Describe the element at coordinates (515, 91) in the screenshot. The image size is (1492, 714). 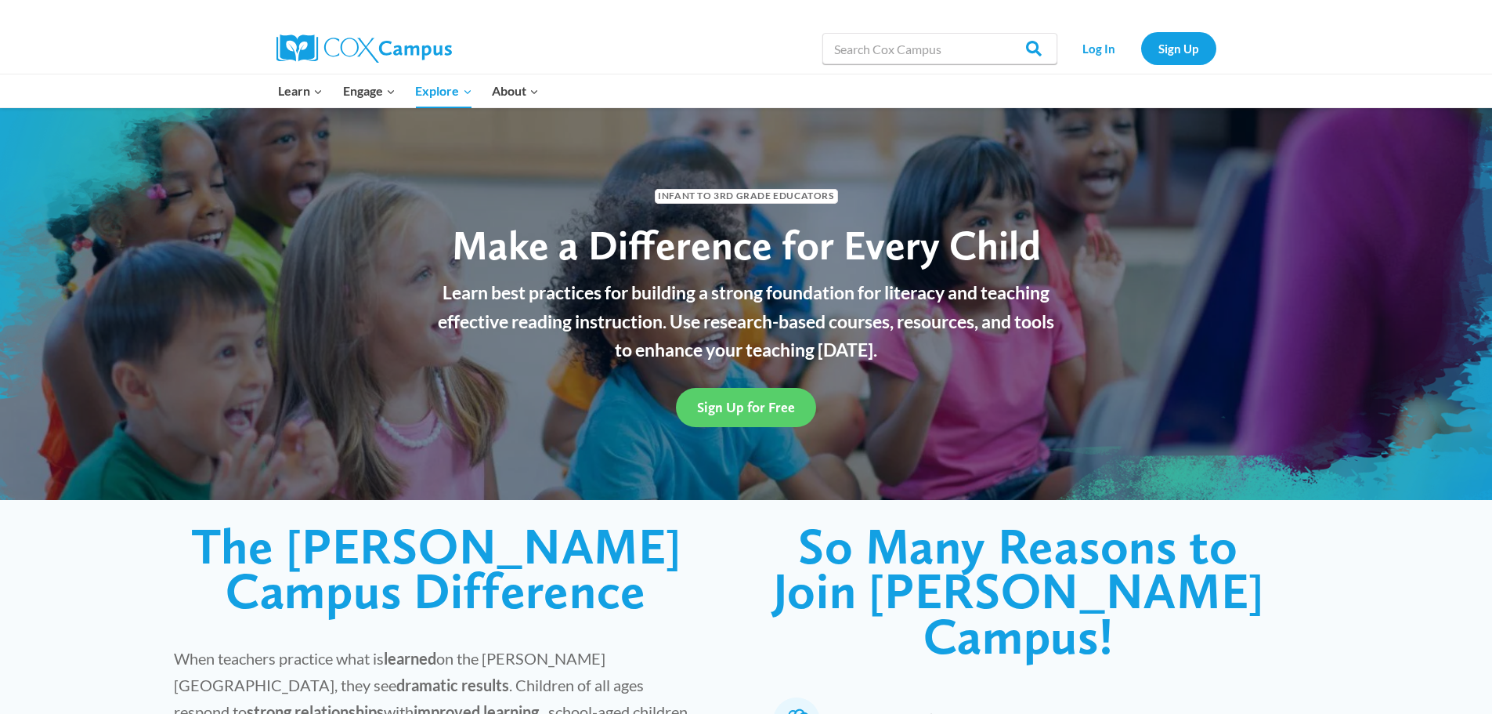
I see `span: About` at that location.